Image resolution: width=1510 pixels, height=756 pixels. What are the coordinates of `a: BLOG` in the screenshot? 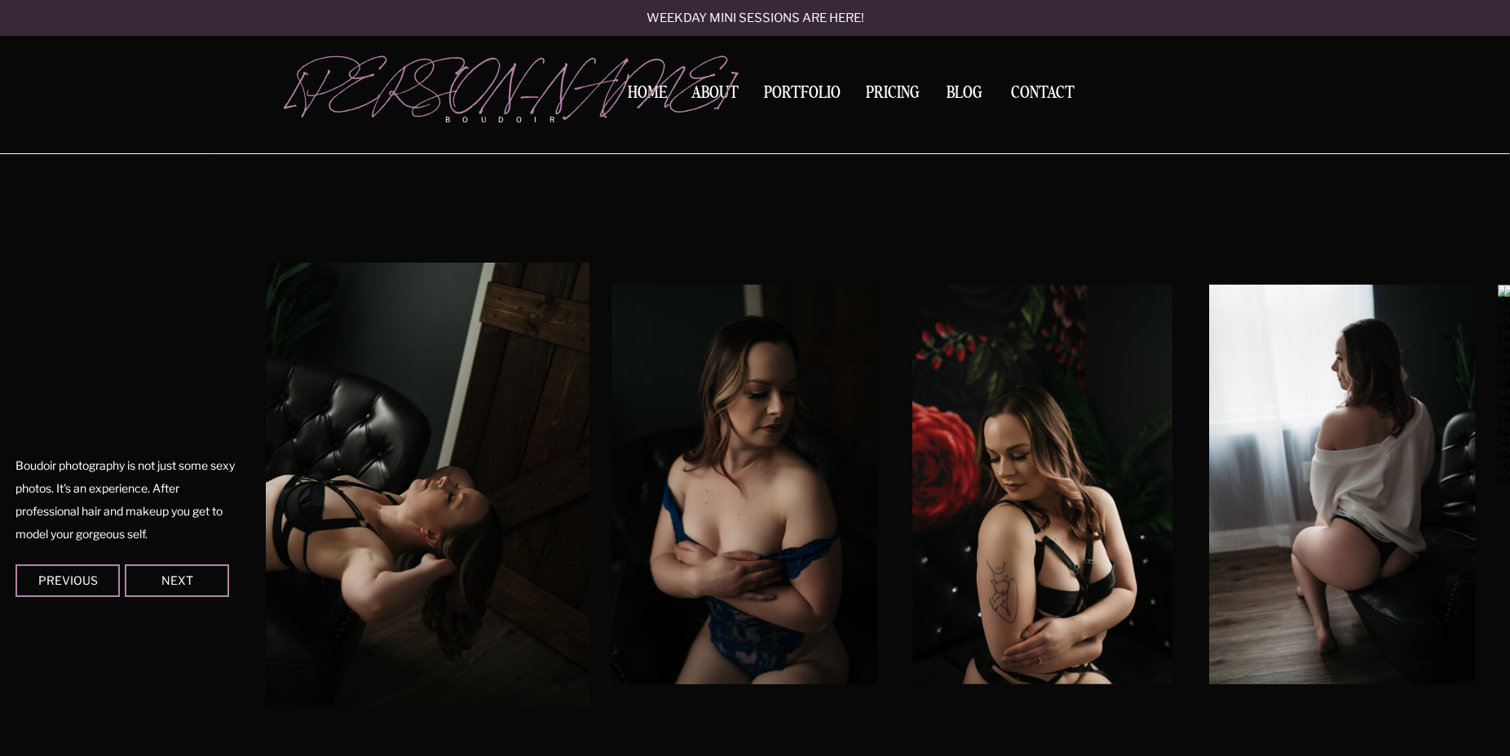 It's located at (965, 92).